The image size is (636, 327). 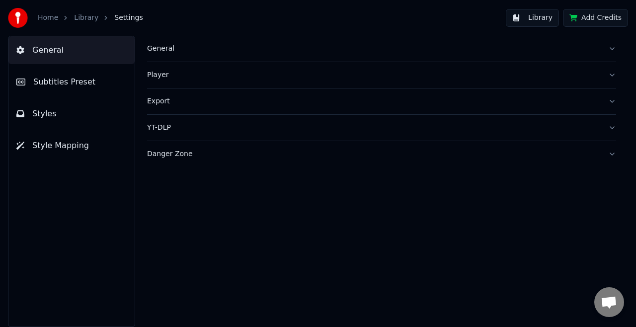 I want to click on button: Library, so click(x=532, y=18).